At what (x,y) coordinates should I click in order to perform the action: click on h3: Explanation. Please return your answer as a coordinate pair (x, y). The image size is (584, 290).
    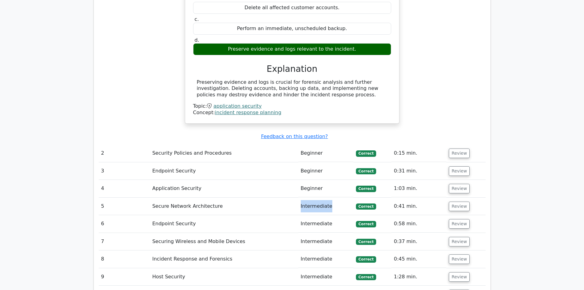
    Looking at the image, I should click on (292, 69).